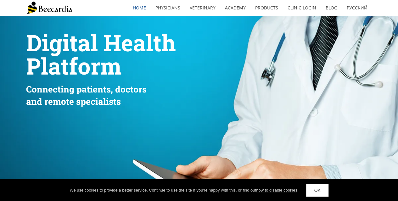  What do you see at coordinates (317, 190) in the screenshot?
I see `a: OK` at bounding box center [317, 190].